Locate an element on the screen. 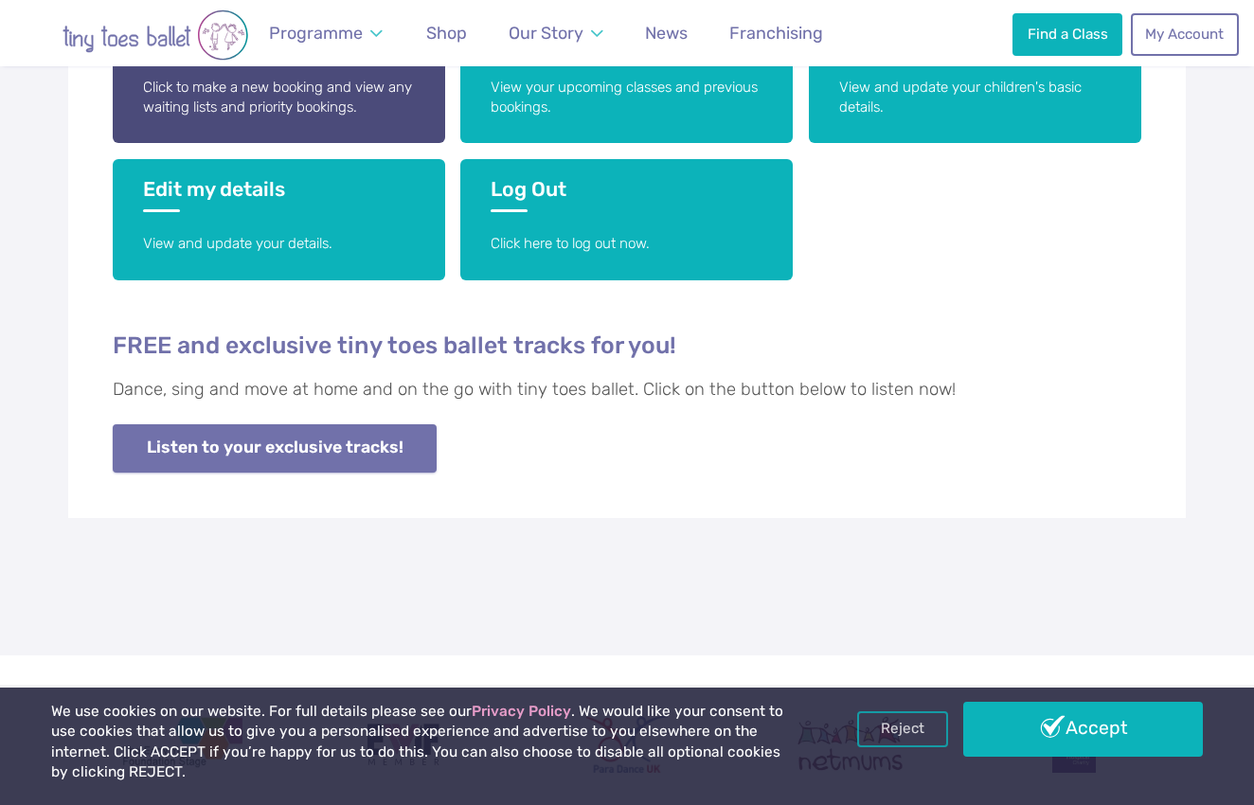 The width and height of the screenshot is (1254, 805). a: My Bookings View your upcoming classes and previous bookings. is located at coordinates (626, 72).